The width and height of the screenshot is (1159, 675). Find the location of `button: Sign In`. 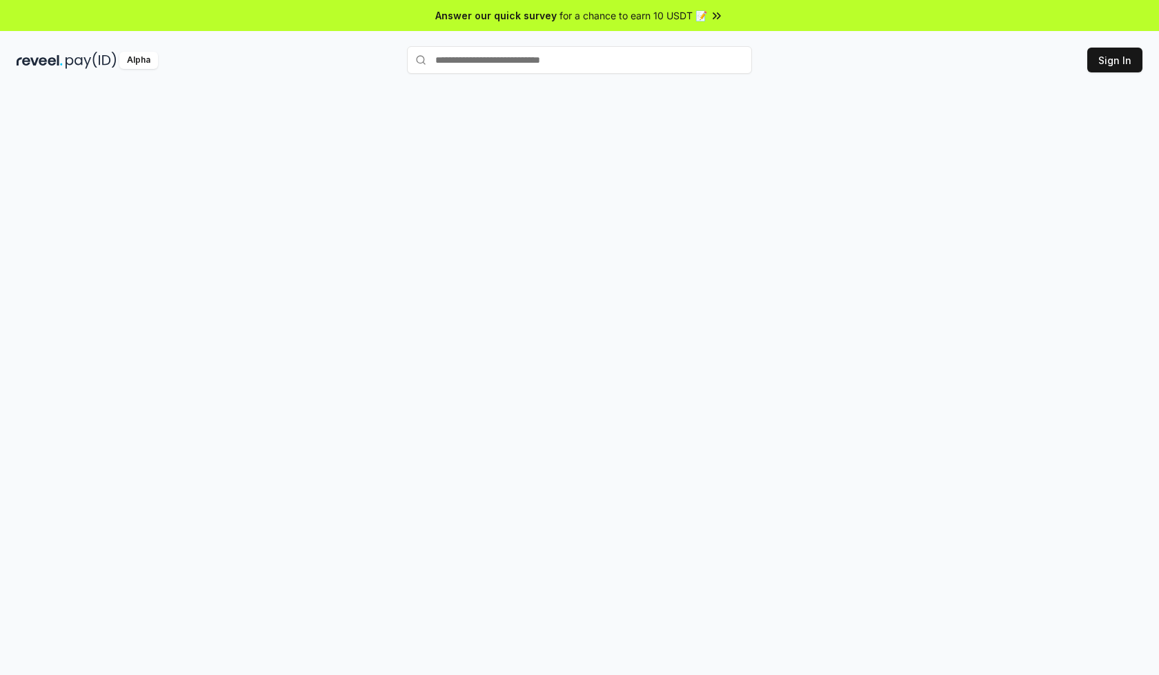

button: Sign In is located at coordinates (1115, 60).